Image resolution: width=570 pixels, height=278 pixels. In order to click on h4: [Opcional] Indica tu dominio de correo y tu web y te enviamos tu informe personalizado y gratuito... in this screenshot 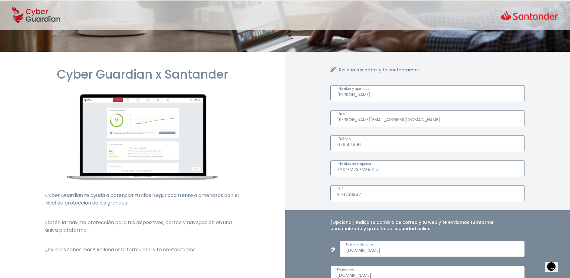, I will do `click(427, 226)`.